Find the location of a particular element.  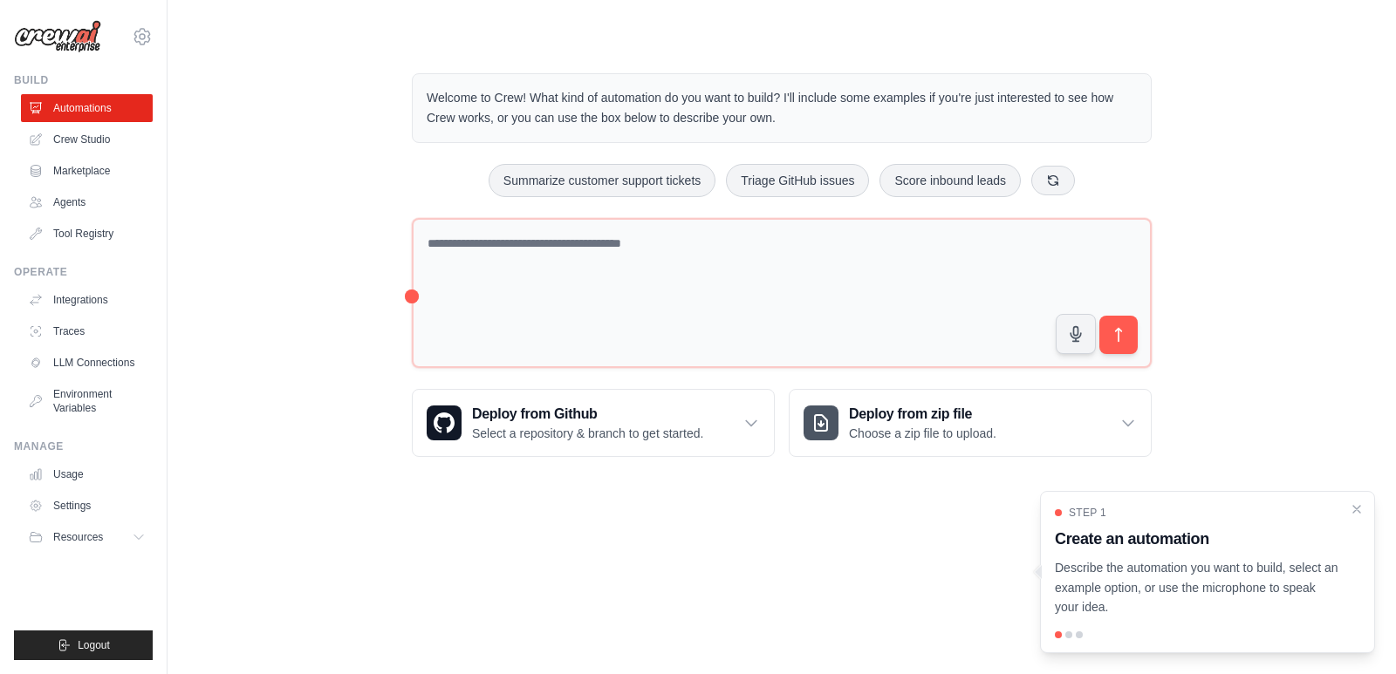

a: Tool Registry is located at coordinates (86, 234).